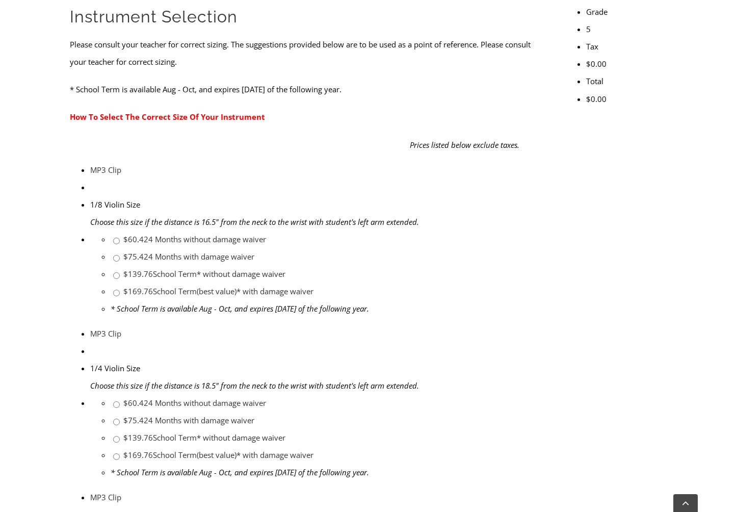  I want to click on li: 5, so click(626, 29).